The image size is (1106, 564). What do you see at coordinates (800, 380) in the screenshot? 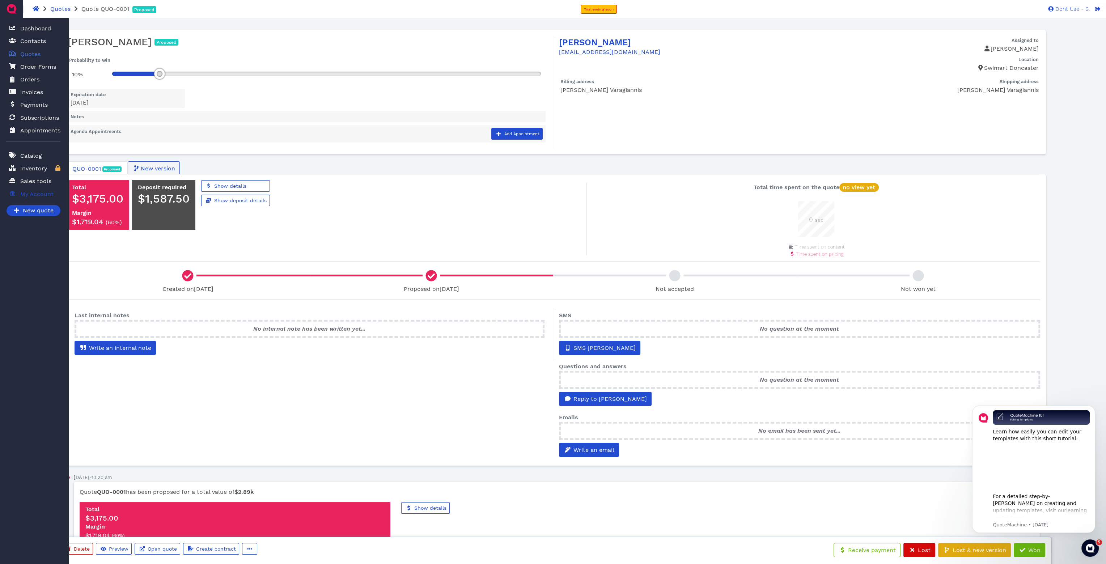
I see `span: No question at the moment` at bounding box center [800, 380].